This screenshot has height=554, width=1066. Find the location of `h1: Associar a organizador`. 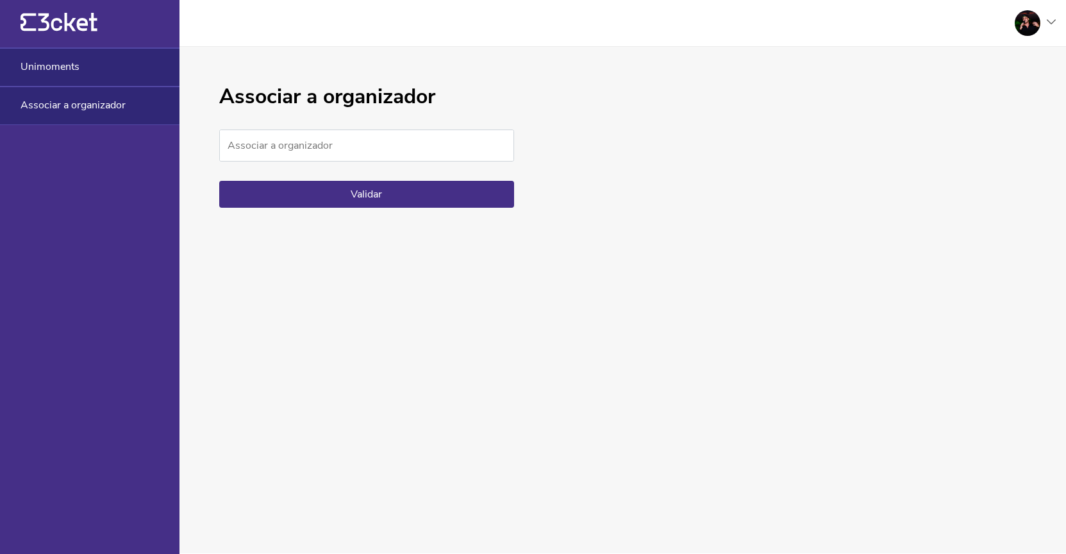

h1: Associar a organizador is located at coordinates (367, 97).